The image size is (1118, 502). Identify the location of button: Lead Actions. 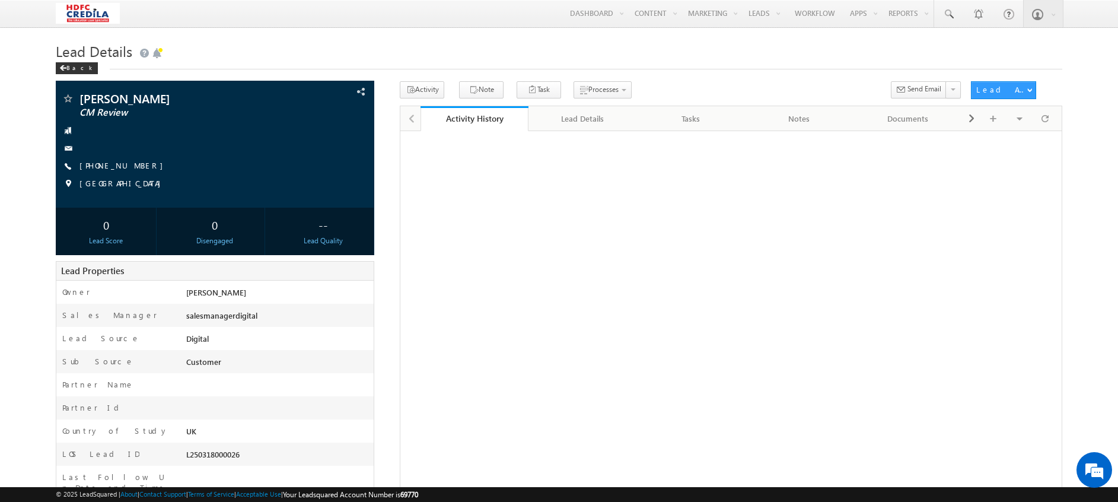
(1003, 90).